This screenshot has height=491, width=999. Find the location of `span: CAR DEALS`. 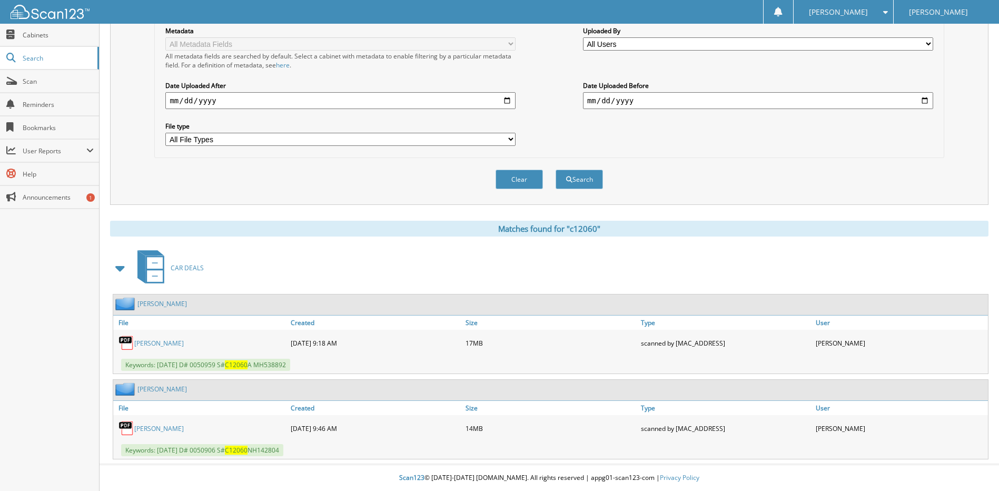

span: CAR DEALS is located at coordinates (187, 267).